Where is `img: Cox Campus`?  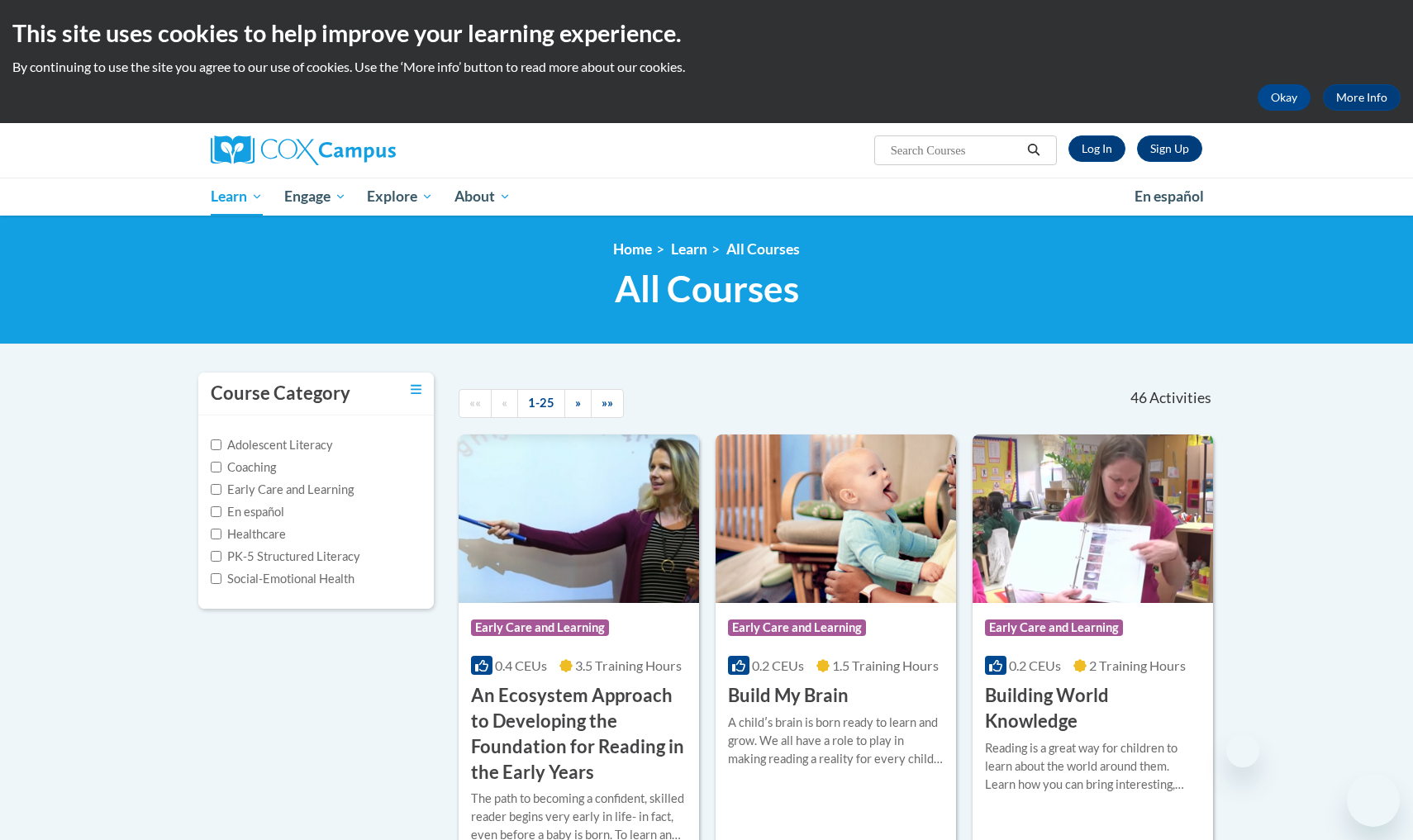 img: Cox Campus is located at coordinates (303, 150).